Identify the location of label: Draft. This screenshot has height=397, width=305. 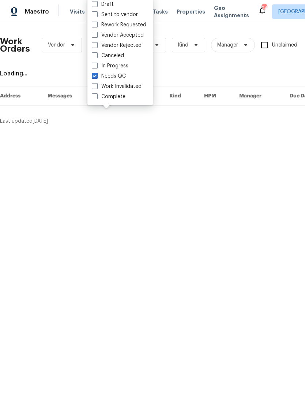
(103, 4).